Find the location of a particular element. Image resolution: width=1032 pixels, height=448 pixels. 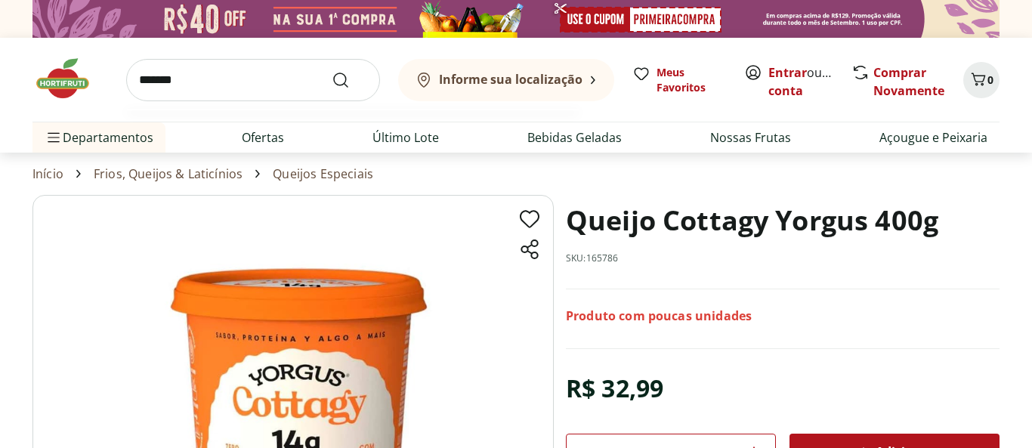

span: 0 is located at coordinates (991, 79).